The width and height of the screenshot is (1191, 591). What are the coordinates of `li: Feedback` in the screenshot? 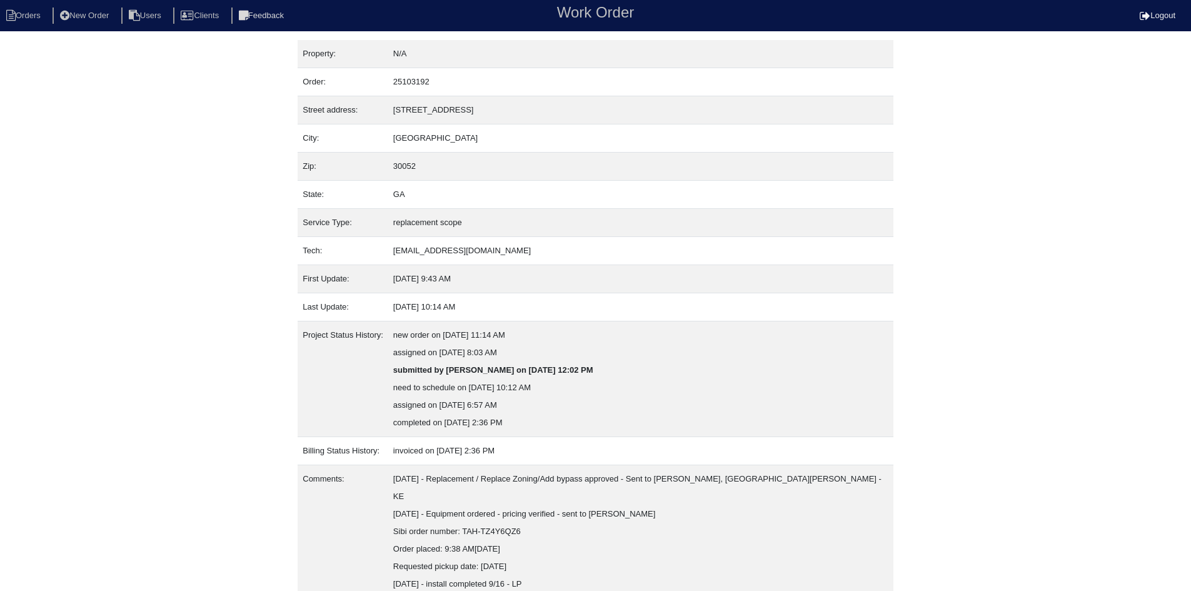 It's located at (263, 16).